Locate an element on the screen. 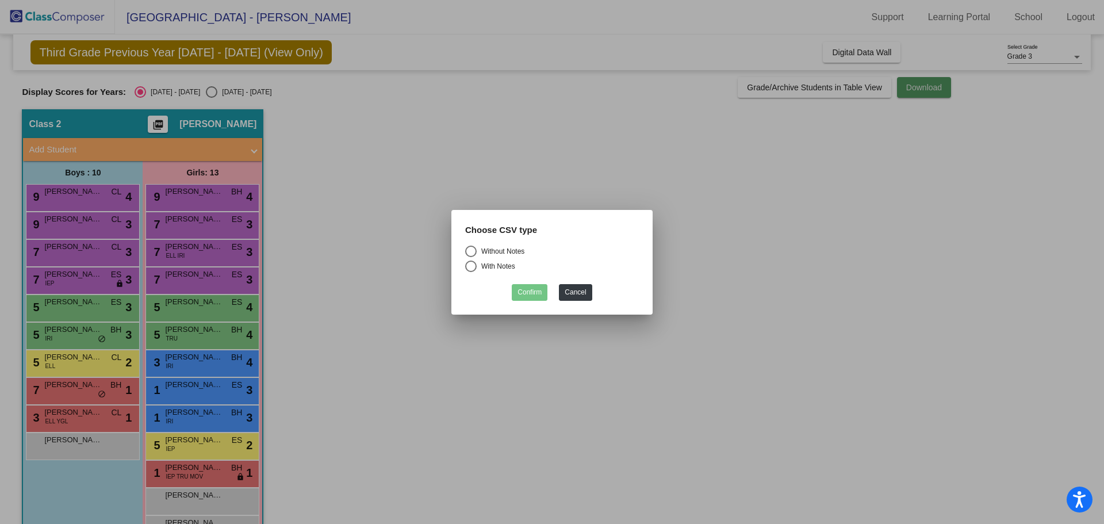 The image size is (1104, 524). div: With Notes is located at coordinates (496, 266).